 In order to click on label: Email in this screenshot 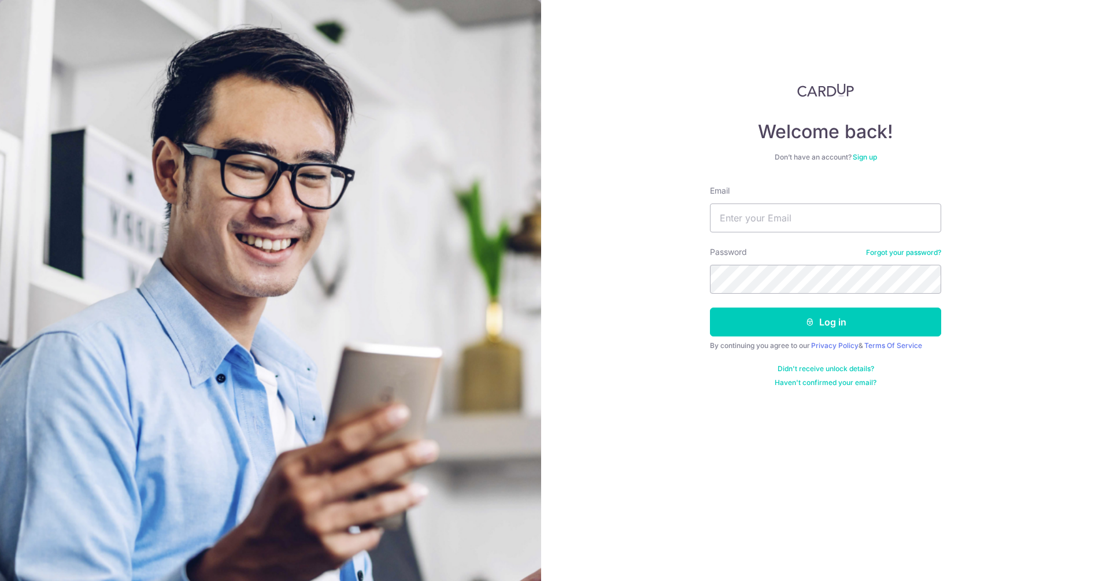, I will do `click(720, 191)`.